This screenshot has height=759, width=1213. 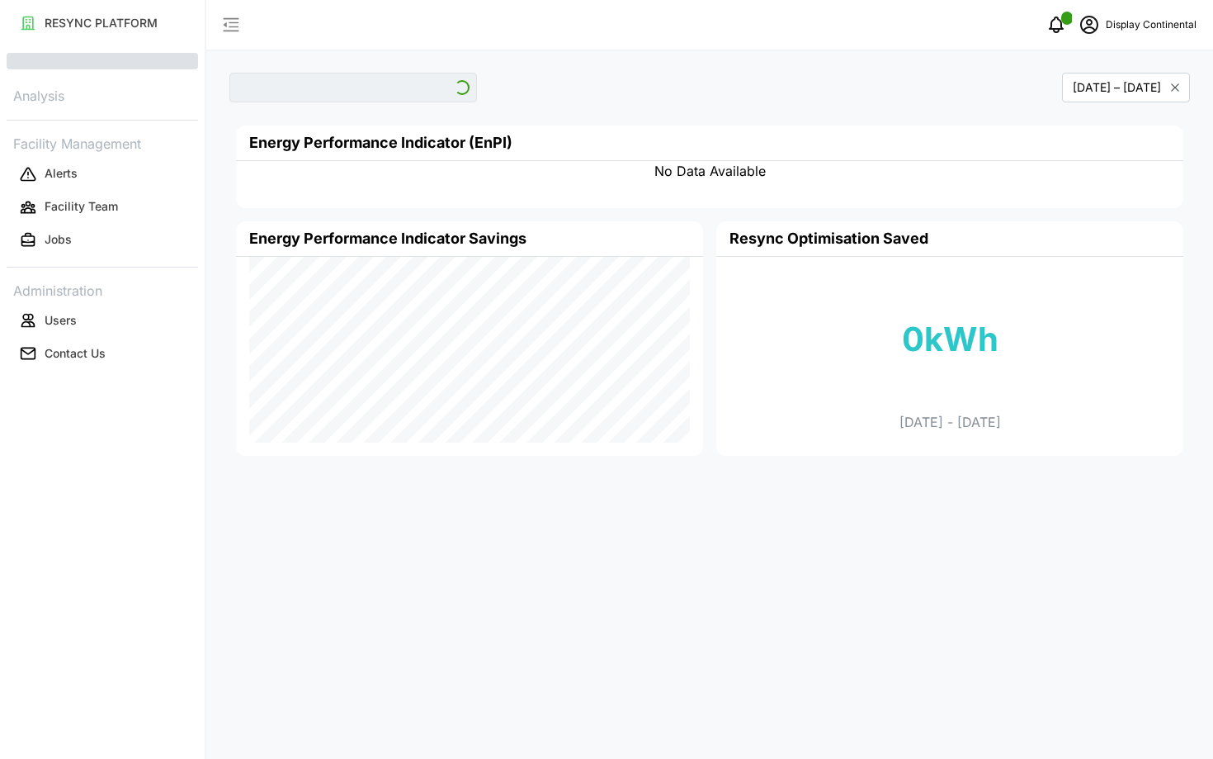 What do you see at coordinates (950, 339) in the screenshot?
I see `p: 0 kWh` at bounding box center [950, 339].